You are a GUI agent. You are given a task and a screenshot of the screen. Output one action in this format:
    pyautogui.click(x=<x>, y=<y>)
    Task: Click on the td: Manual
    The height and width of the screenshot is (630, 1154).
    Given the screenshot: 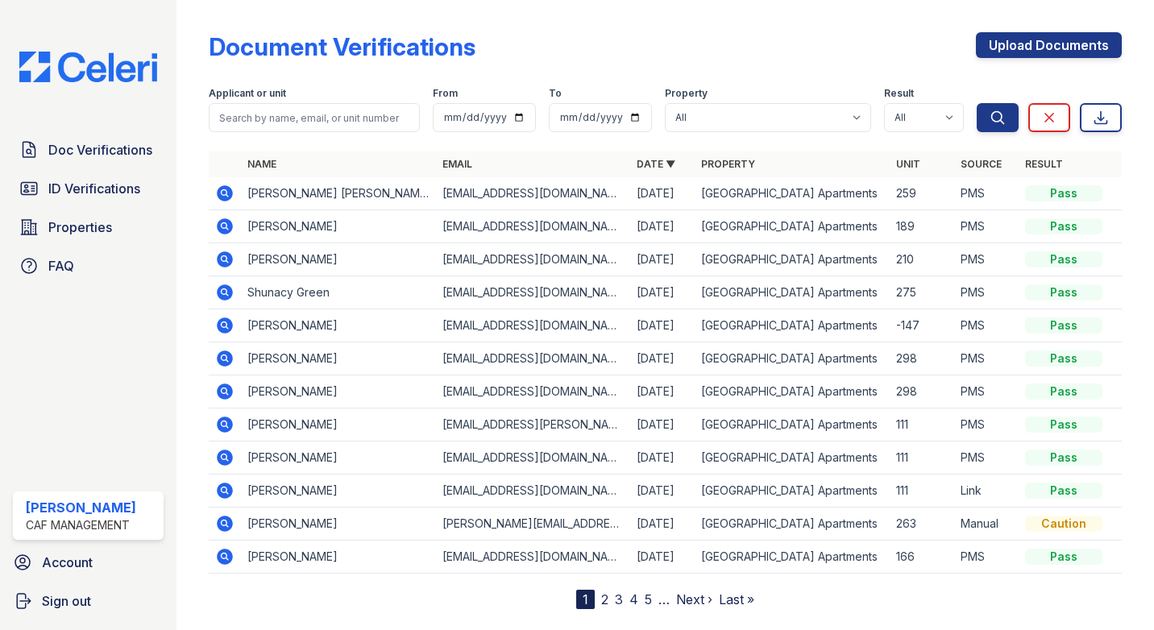 What is the action you would take?
    pyautogui.click(x=987, y=524)
    